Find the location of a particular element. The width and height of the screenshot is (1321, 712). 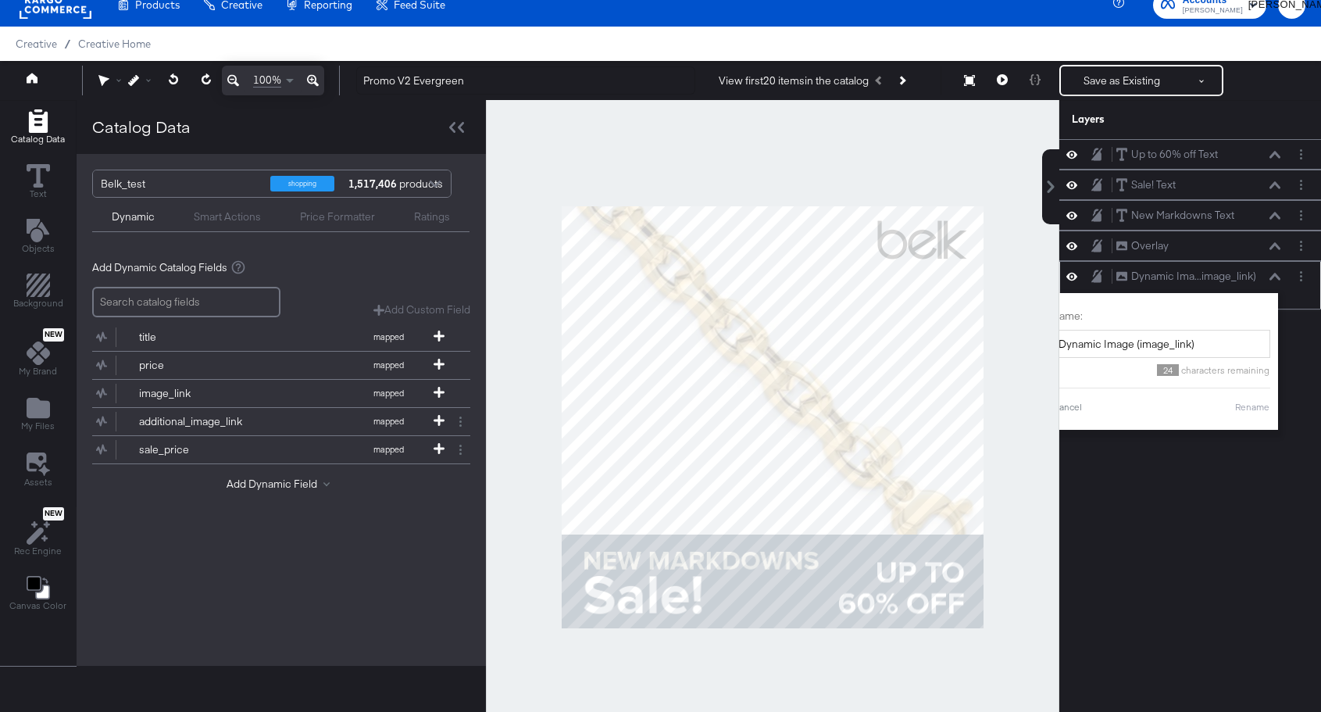

span: My Brand is located at coordinates (38, 371).